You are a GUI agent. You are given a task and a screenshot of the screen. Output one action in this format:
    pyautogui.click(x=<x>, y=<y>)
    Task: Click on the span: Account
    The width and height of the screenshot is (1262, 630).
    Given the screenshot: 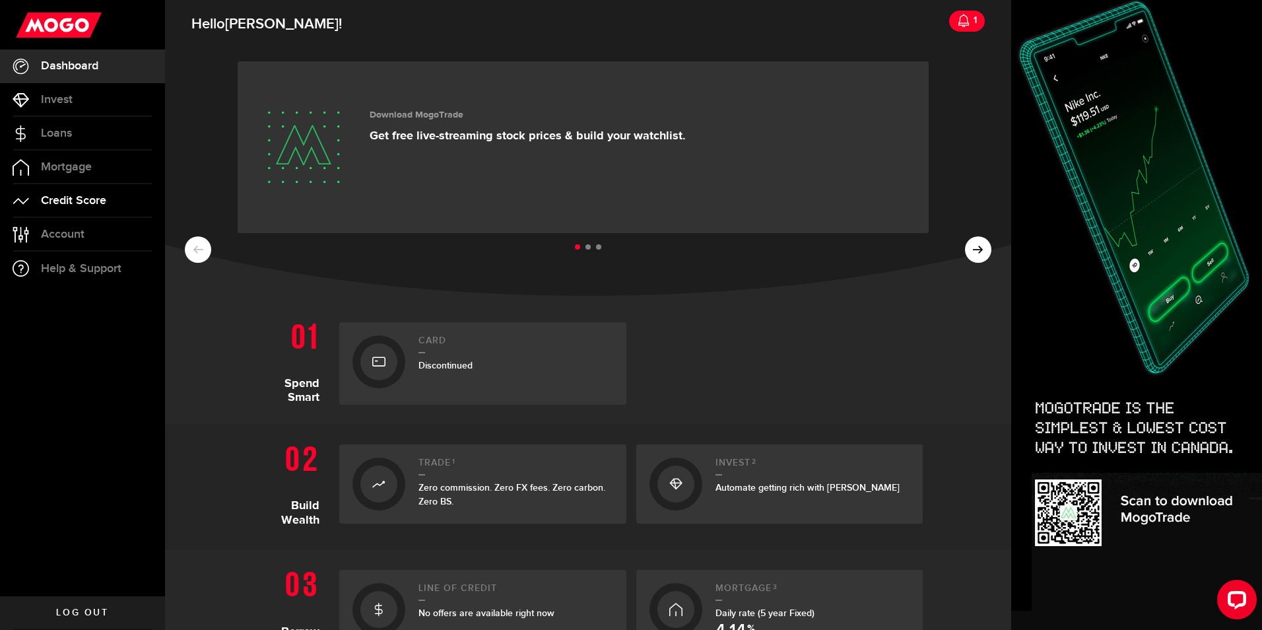 What is the action you would take?
    pyautogui.click(x=63, y=234)
    